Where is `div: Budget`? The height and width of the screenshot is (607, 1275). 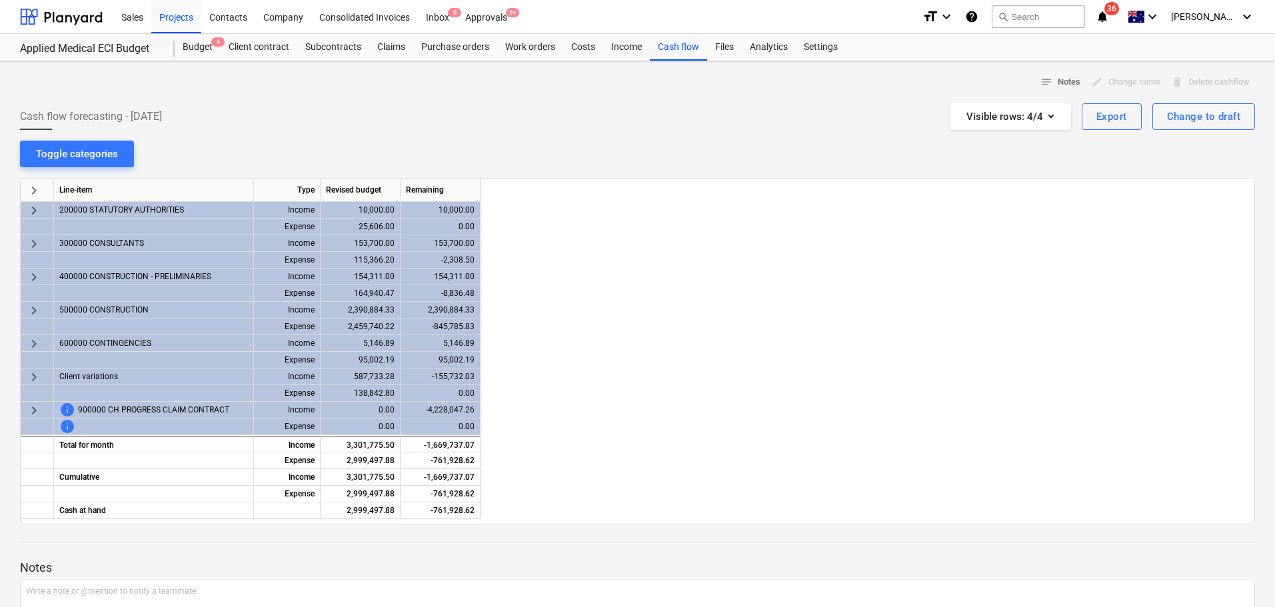 div: Budget is located at coordinates (197, 47).